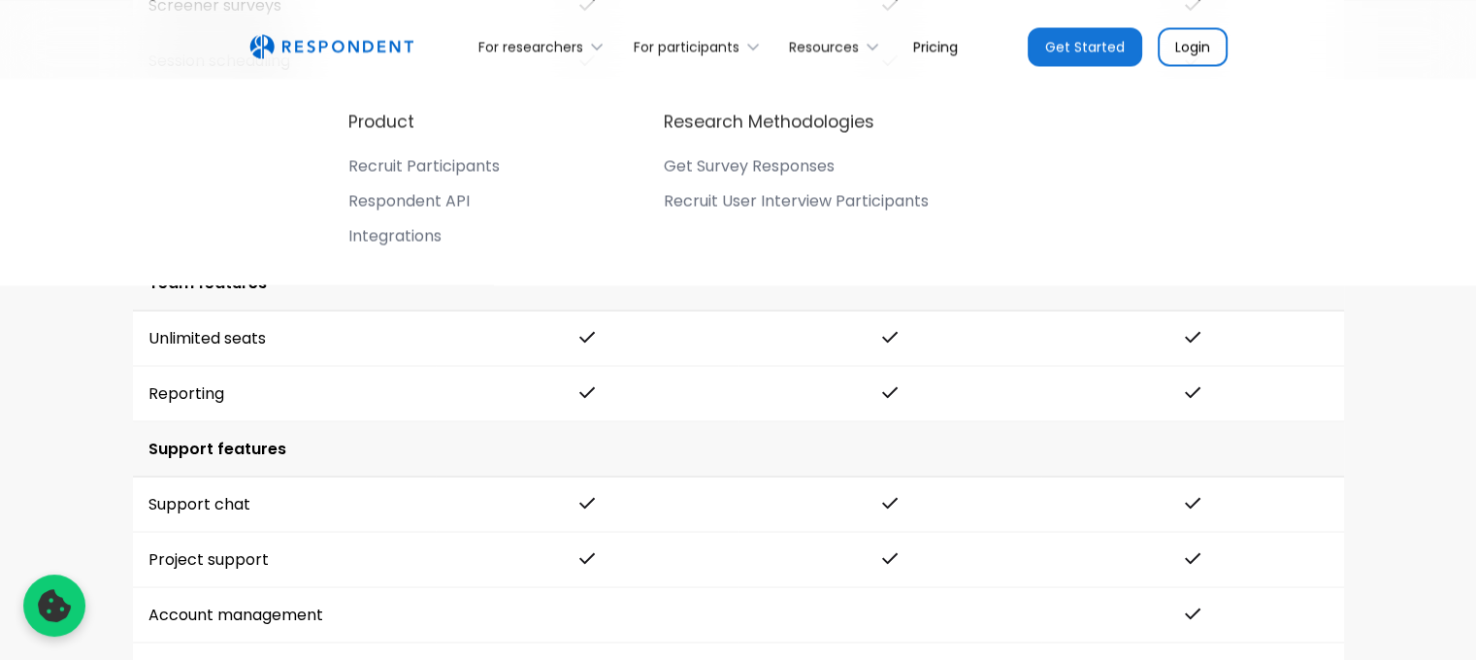 The height and width of the screenshot is (660, 1476). I want to click on div: Integrations, so click(395, 236).